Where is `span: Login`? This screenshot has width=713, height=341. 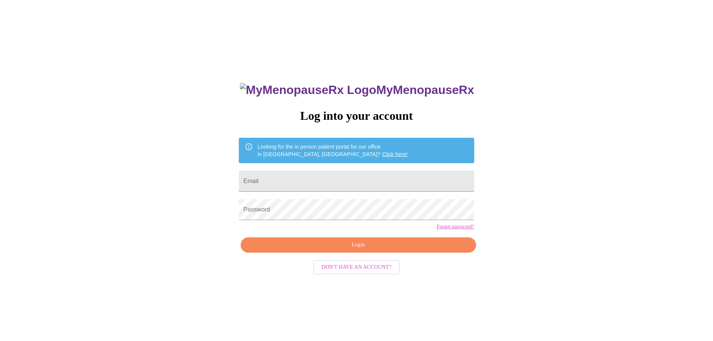 span: Login is located at coordinates (358, 245).